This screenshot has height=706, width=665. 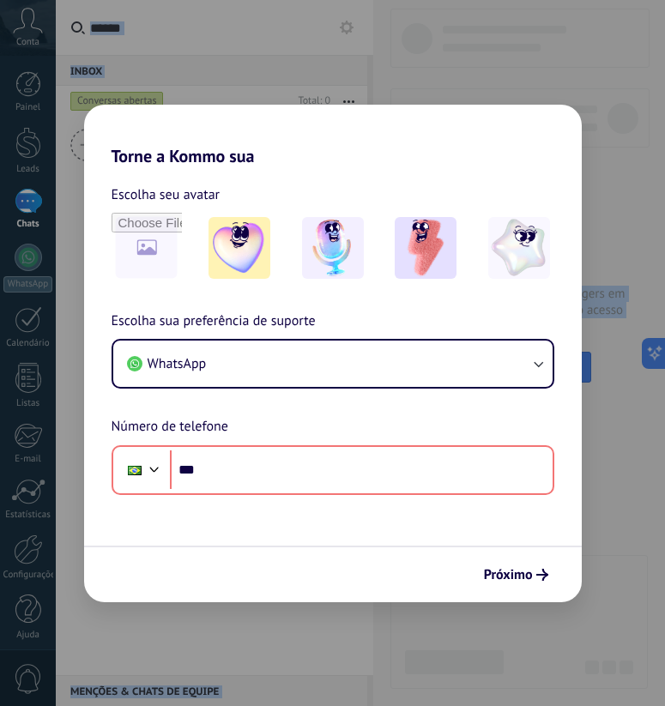 I want to click on div: Brazil: + 55, so click(x=135, y=470).